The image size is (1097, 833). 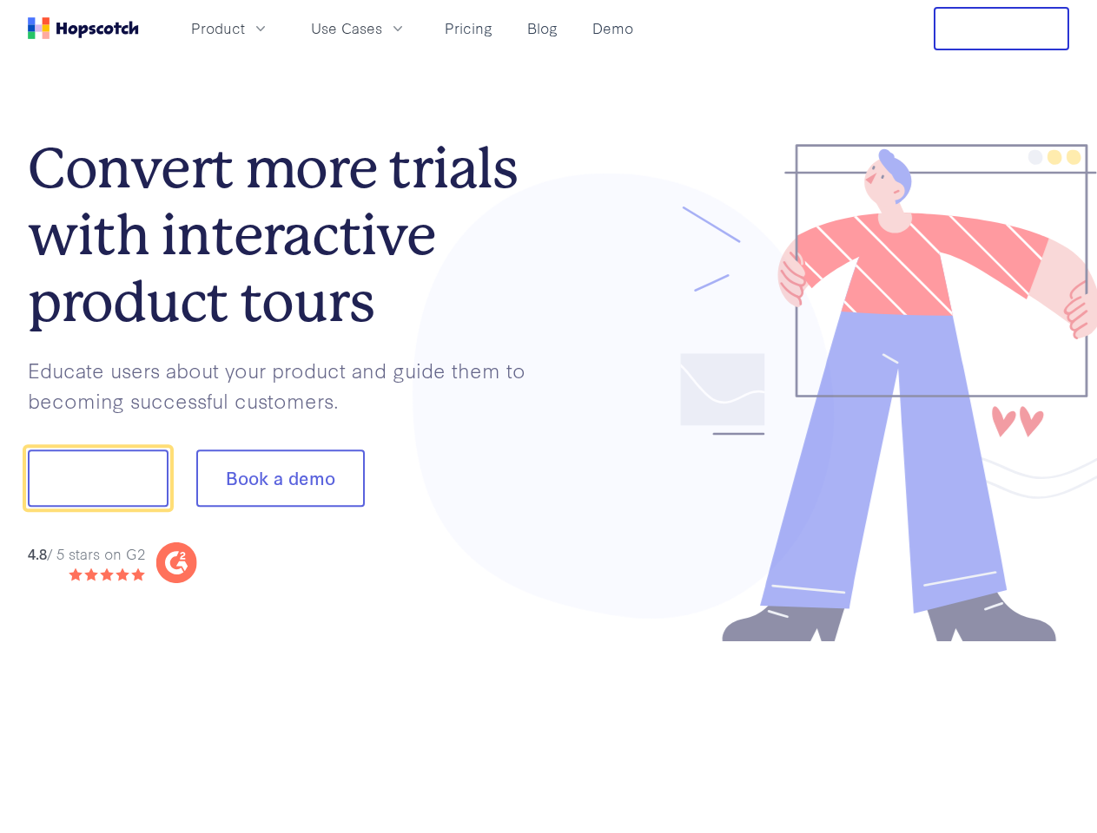 What do you see at coordinates (542, 28) in the screenshot?
I see `a: Blog` at bounding box center [542, 28].